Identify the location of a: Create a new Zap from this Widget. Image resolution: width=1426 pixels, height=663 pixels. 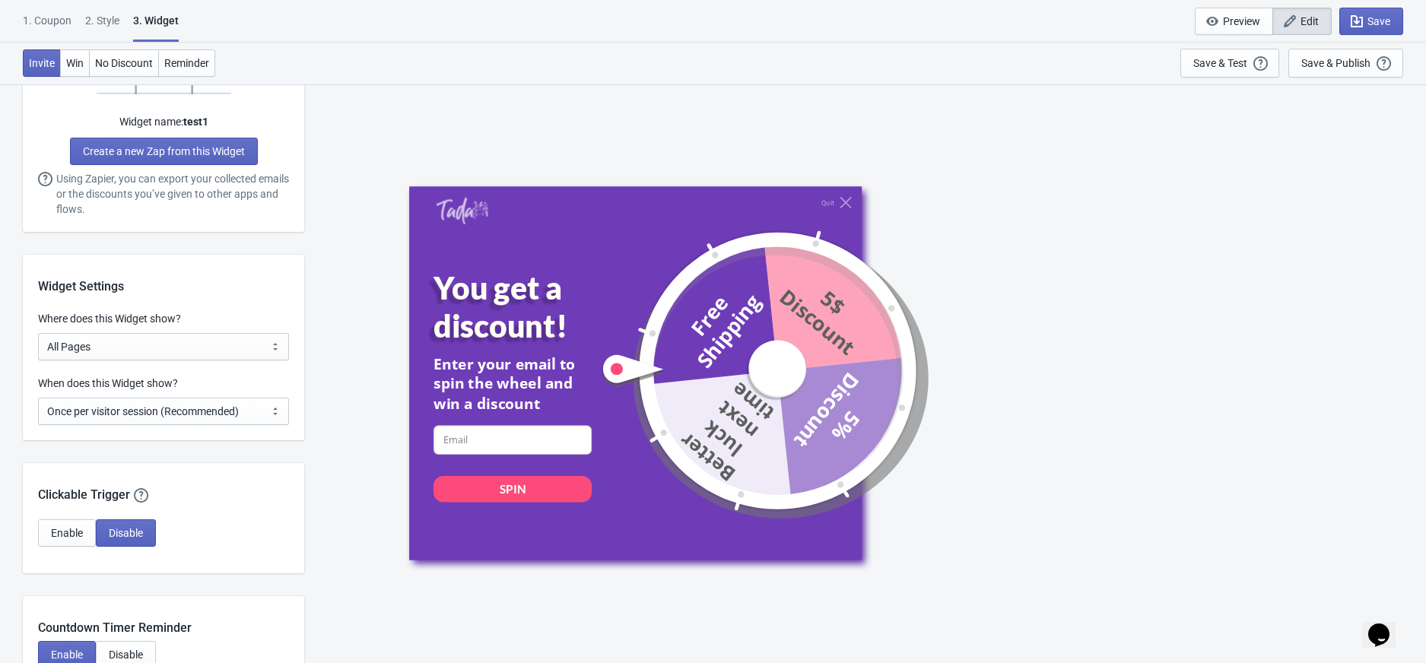
(164, 151).